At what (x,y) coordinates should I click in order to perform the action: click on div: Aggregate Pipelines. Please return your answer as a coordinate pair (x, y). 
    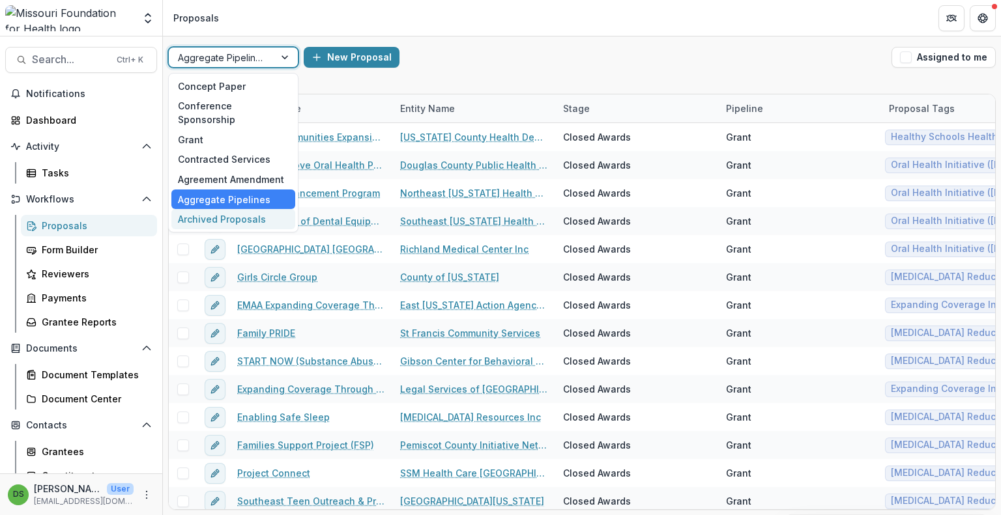
    Looking at the image, I should click on (233, 199).